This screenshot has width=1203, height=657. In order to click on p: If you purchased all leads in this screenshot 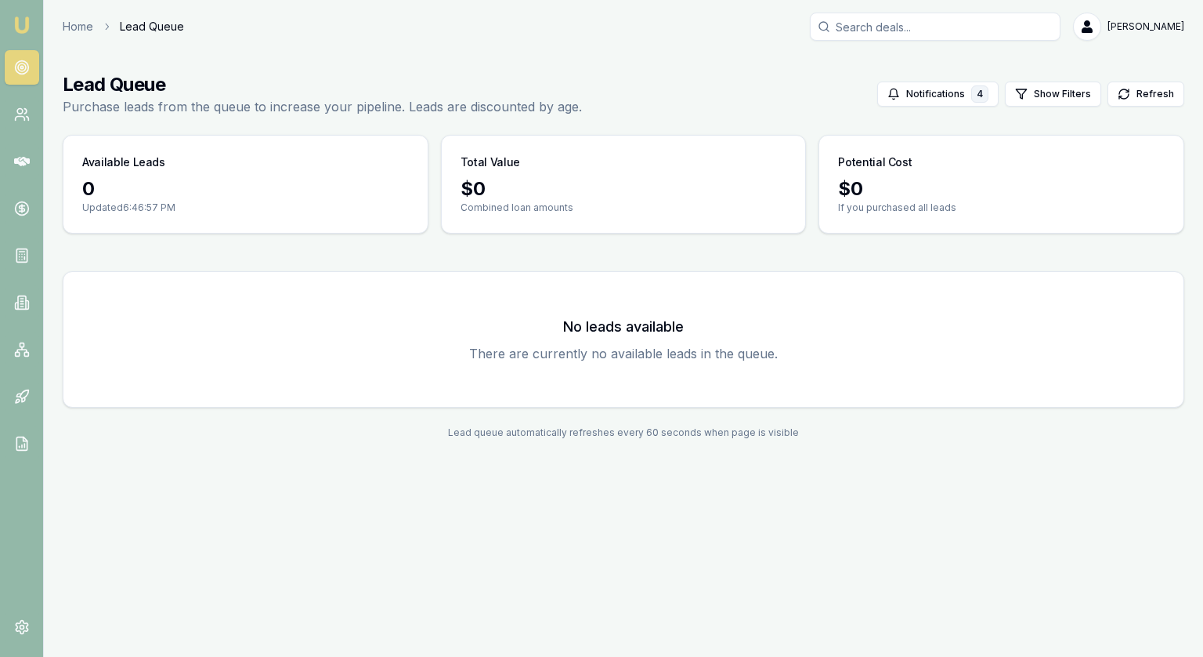, I will do `click(1001, 208)`.